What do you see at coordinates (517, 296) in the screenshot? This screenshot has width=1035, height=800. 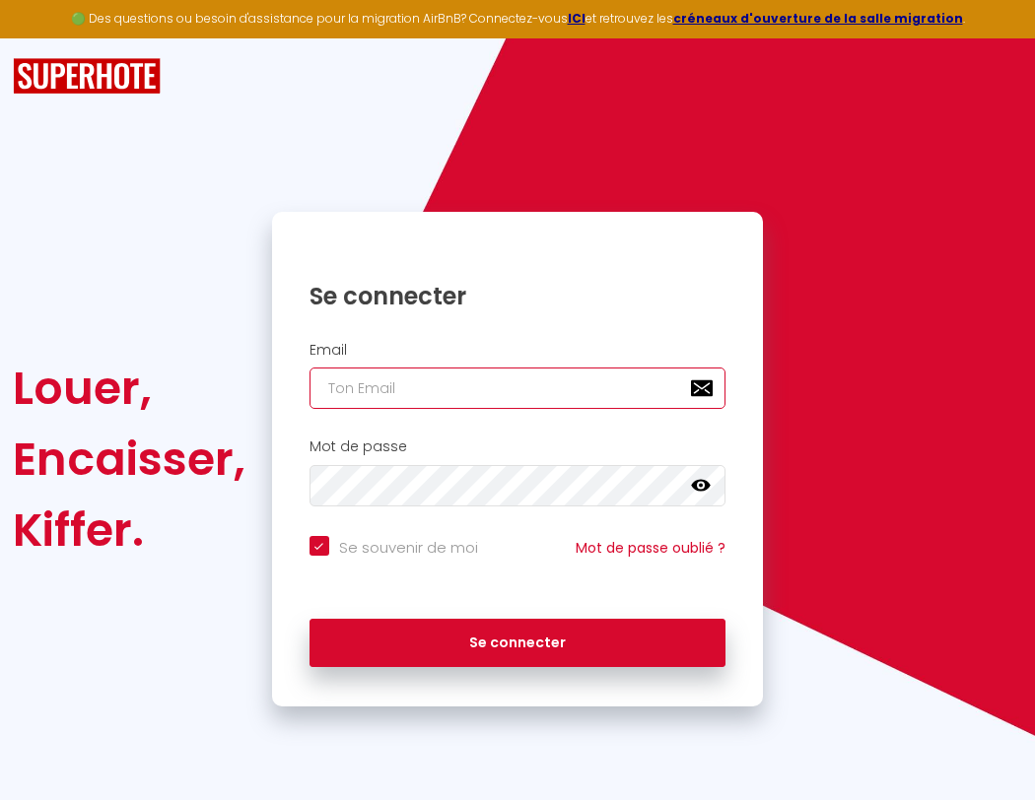 I see `h1: Se connecter` at bounding box center [517, 296].